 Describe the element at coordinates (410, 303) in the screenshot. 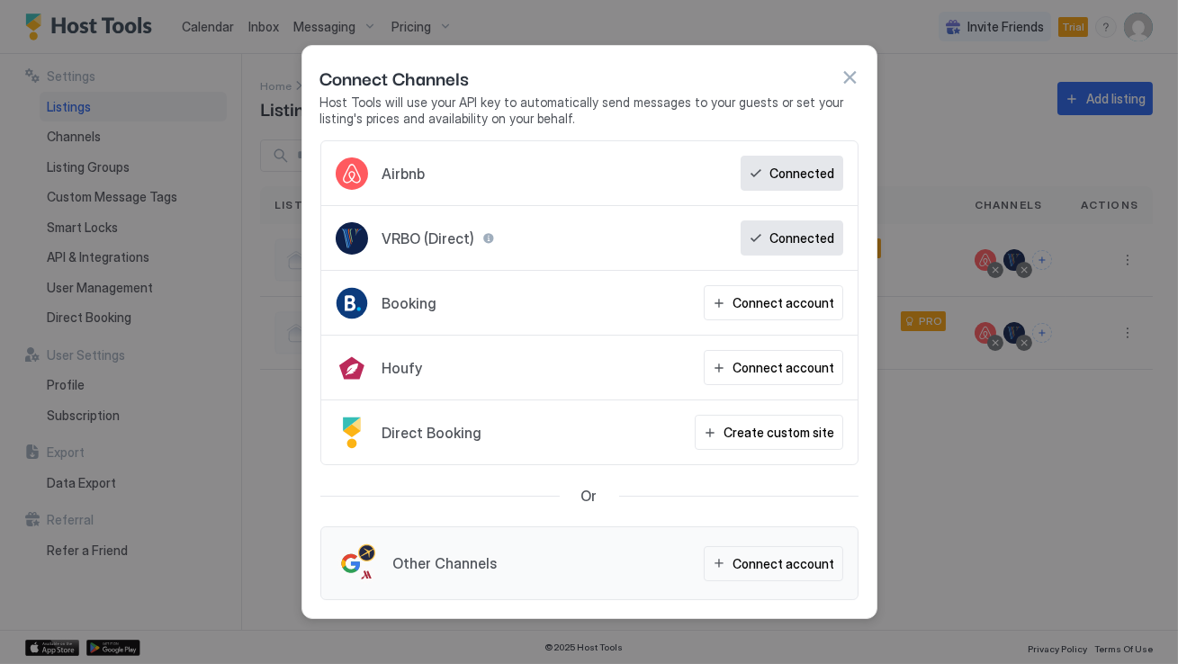

I see `span: Booking` at that location.